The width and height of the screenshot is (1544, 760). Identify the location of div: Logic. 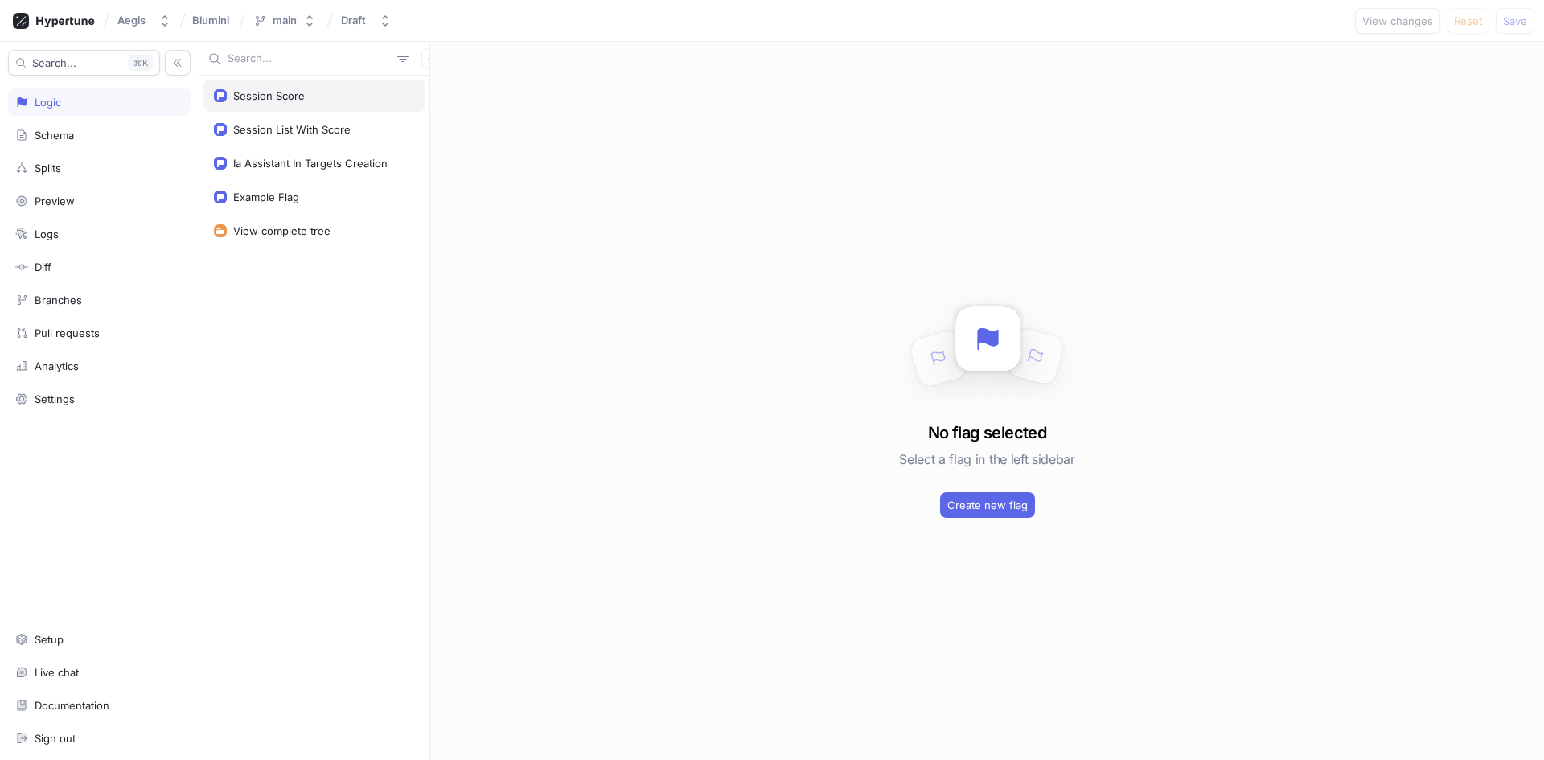
(47, 102).